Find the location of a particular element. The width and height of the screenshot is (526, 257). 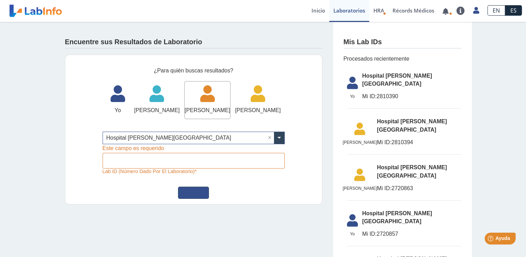

span: Clear all is located at coordinates (271, 138).